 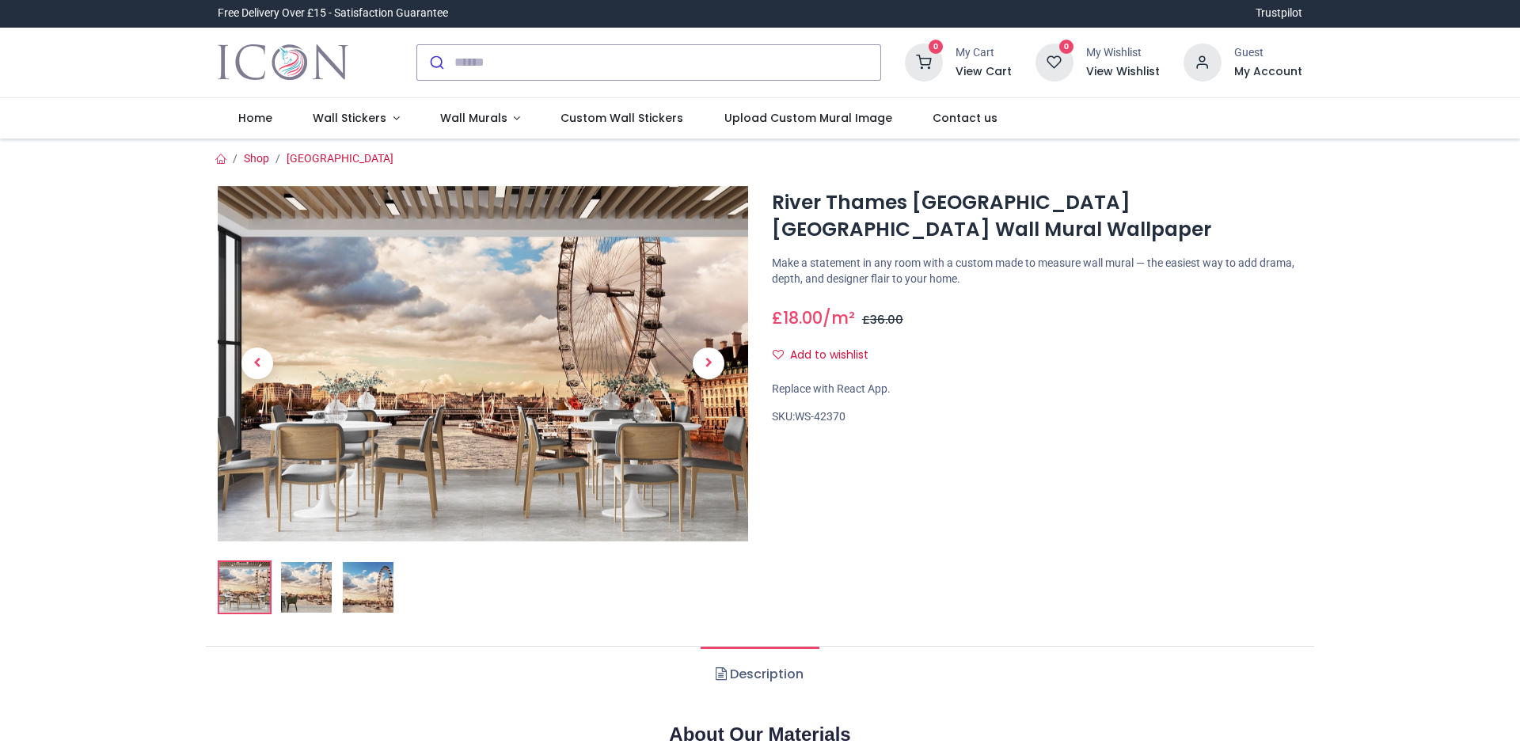 What do you see at coordinates (760, 735) in the screenshot?
I see `h2: About Our Materials` at bounding box center [760, 735].